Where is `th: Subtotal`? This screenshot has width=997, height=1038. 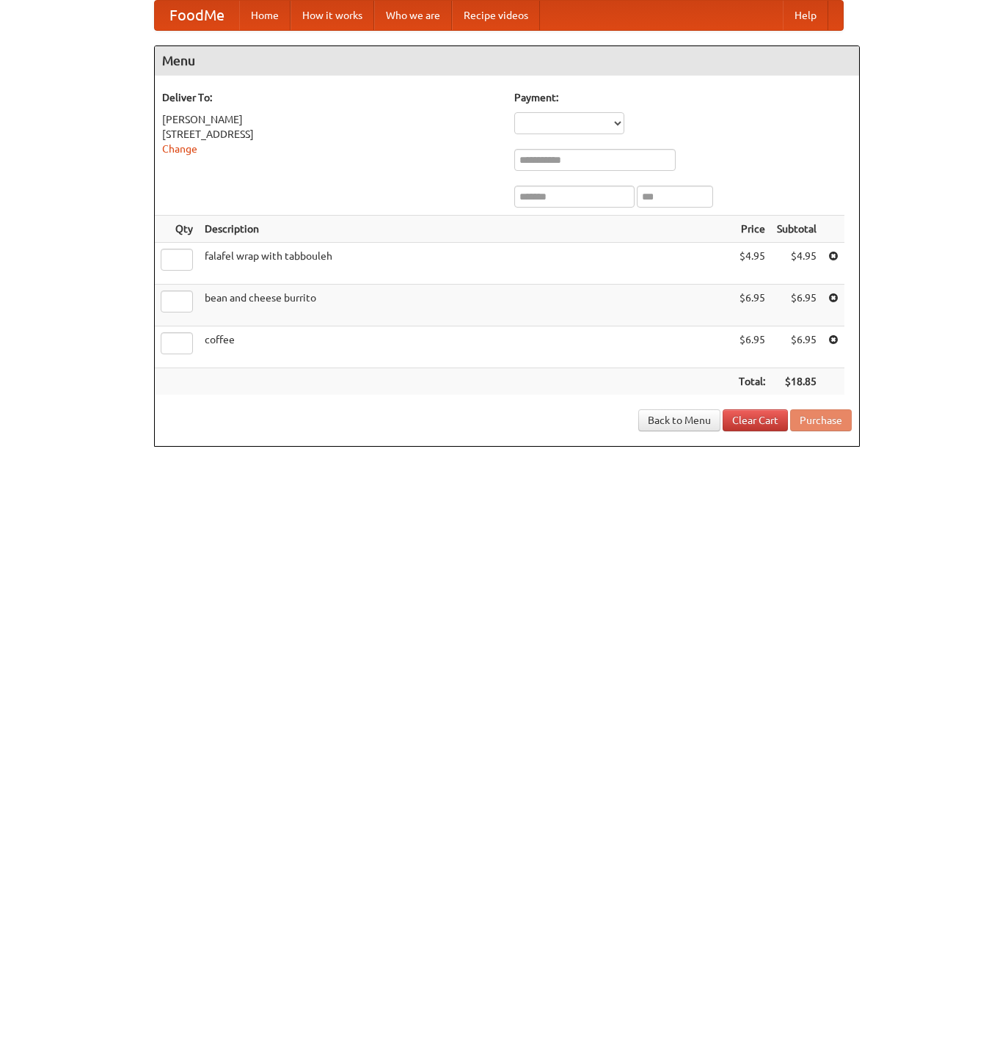
th: Subtotal is located at coordinates (797, 229).